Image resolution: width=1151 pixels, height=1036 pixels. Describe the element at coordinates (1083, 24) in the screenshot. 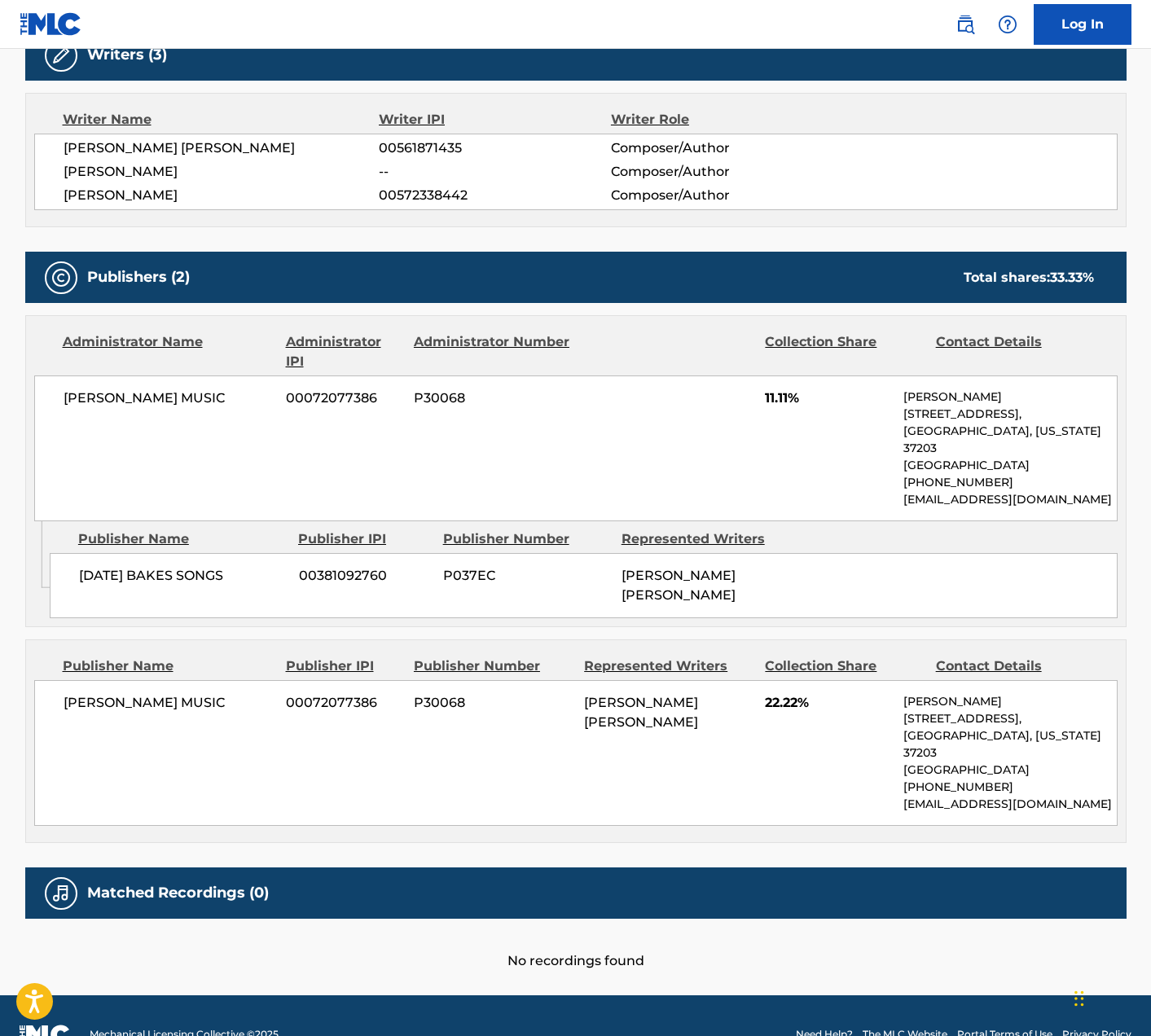

I see `a: Log In` at that location.